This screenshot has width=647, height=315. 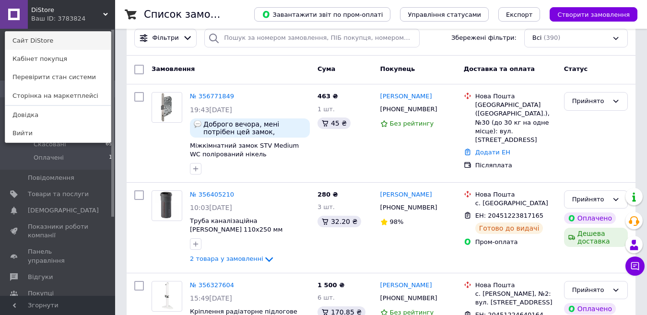 I want to click on input: Пошук за номером замовлення, ПІБ покупця, номером телефону, Email, номером накладної, so click(x=312, y=38).